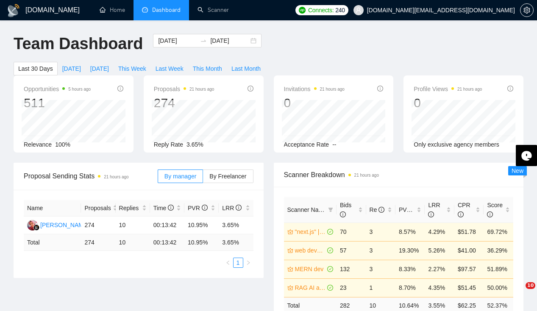 Image resolution: width=537 pixels, height=311 pixels. I want to click on span: Score, so click(495, 210).